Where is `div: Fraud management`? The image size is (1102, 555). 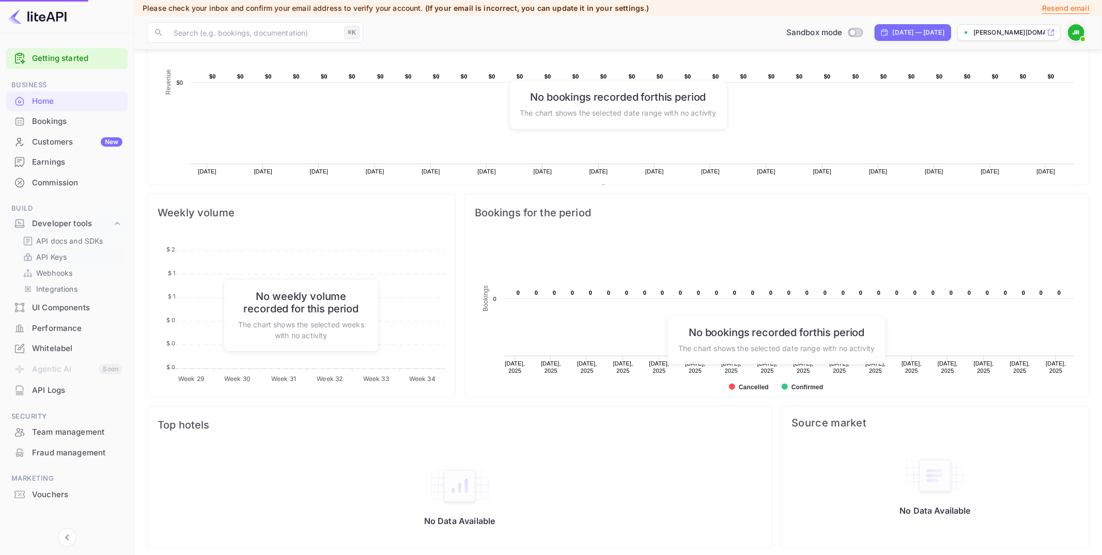 div: Fraud management is located at coordinates (67, 453).